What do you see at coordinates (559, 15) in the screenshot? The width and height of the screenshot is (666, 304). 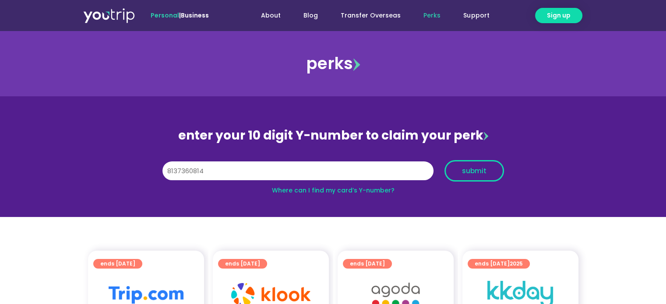 I see `span: Sign up` at bounding box center [559, 15].